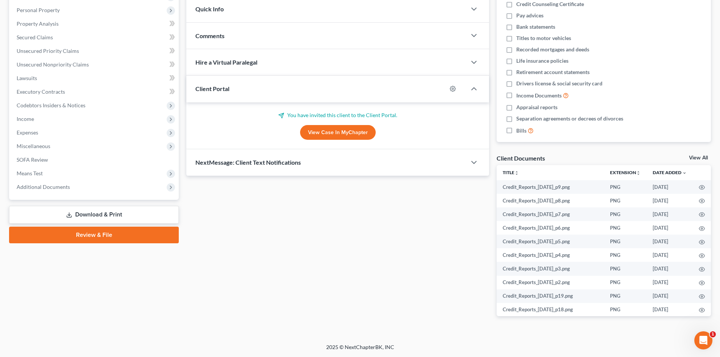 The width and height of the screenshot is (720, 357). Describe the element at coordinates (53, 64) in the screenshot. I see `span: Unsecured Nonpriority Claims` at that location.